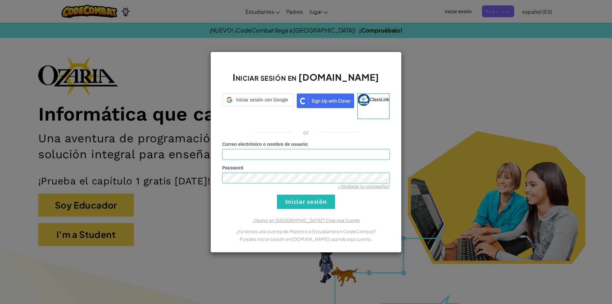  Describe the element at coordinates (233, 168) in the screenshot. I see `span: Password` at that location.